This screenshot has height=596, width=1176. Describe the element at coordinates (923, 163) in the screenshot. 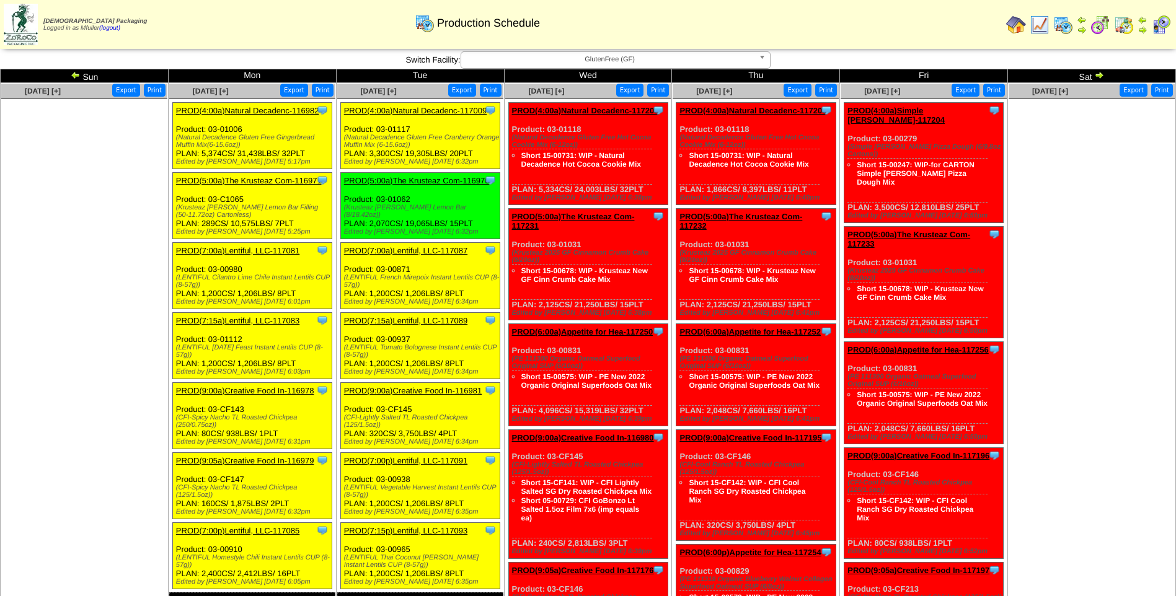

I see `div: Product: 03-00279 PLAN: 3,500CS / 12,810LBS / 25PLT` at that location.